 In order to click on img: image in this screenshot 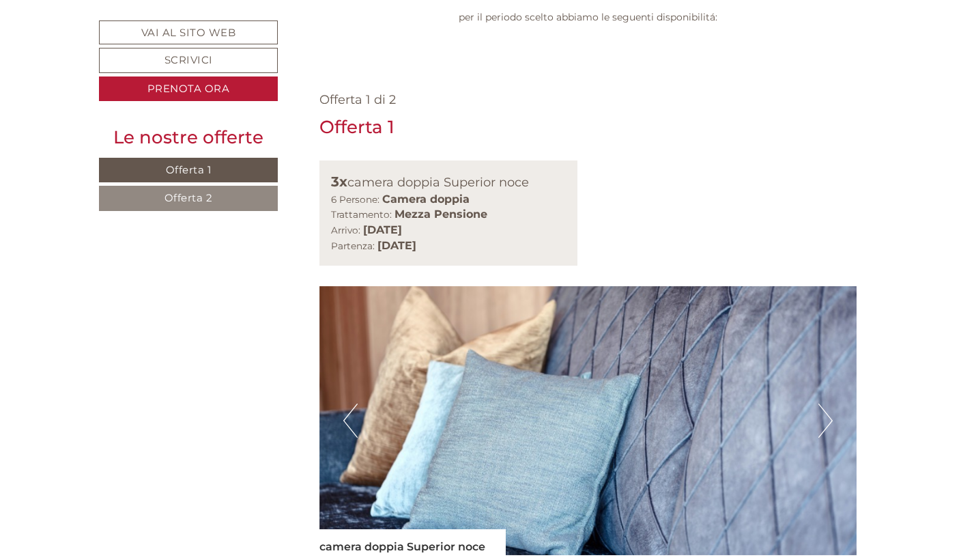, I will do `click(589, 421)`.